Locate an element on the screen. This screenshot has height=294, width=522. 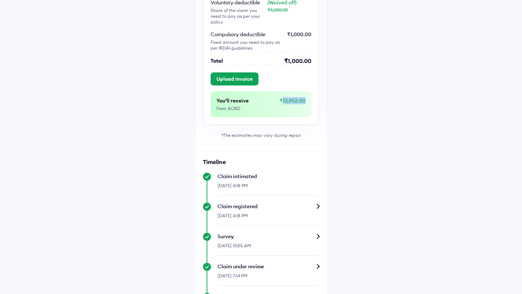
button: Upload invoice is located at coordinates (235, 79).